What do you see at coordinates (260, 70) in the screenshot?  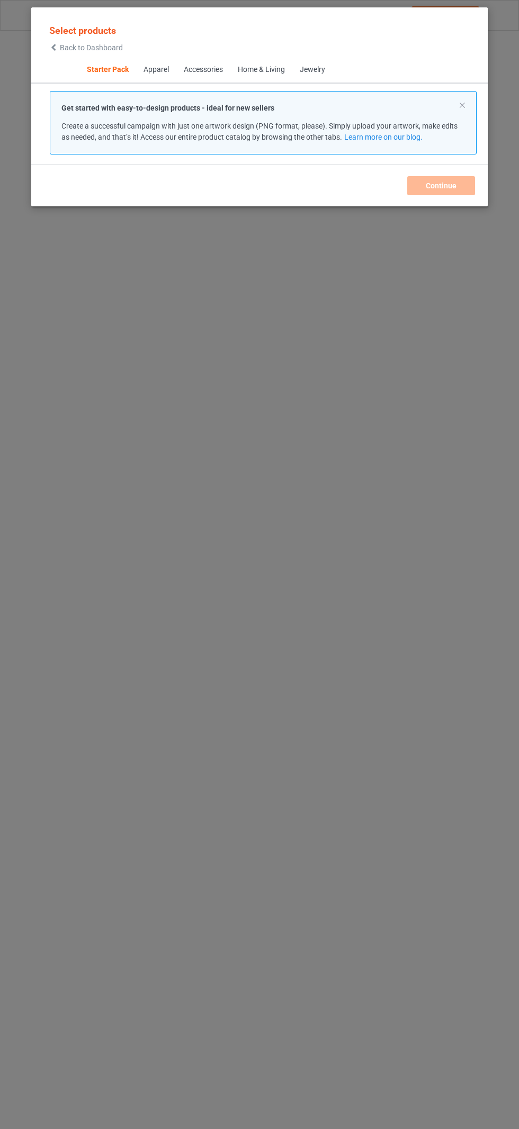 I see `div: Home & Living` at bounding box center [260, 70].